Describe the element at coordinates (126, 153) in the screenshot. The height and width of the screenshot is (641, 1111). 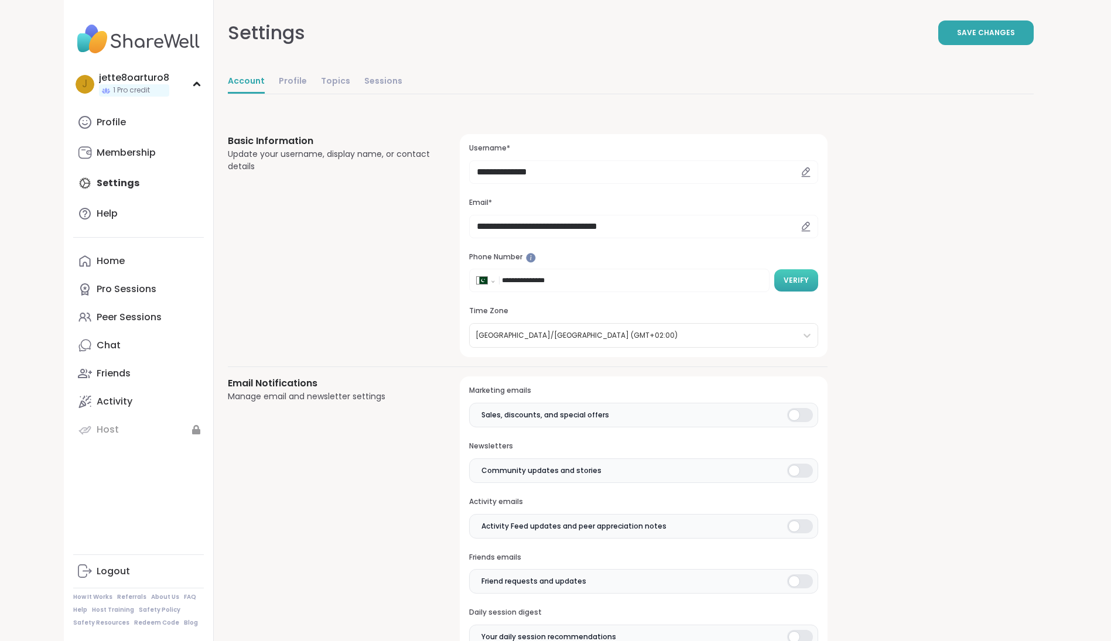
I see `div: Membership` at that location.